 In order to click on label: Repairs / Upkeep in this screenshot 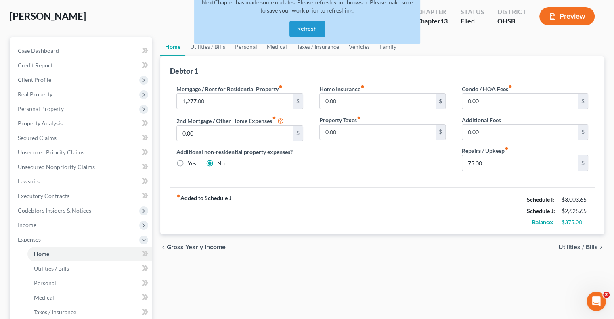, I will do `click(485, 151)`.